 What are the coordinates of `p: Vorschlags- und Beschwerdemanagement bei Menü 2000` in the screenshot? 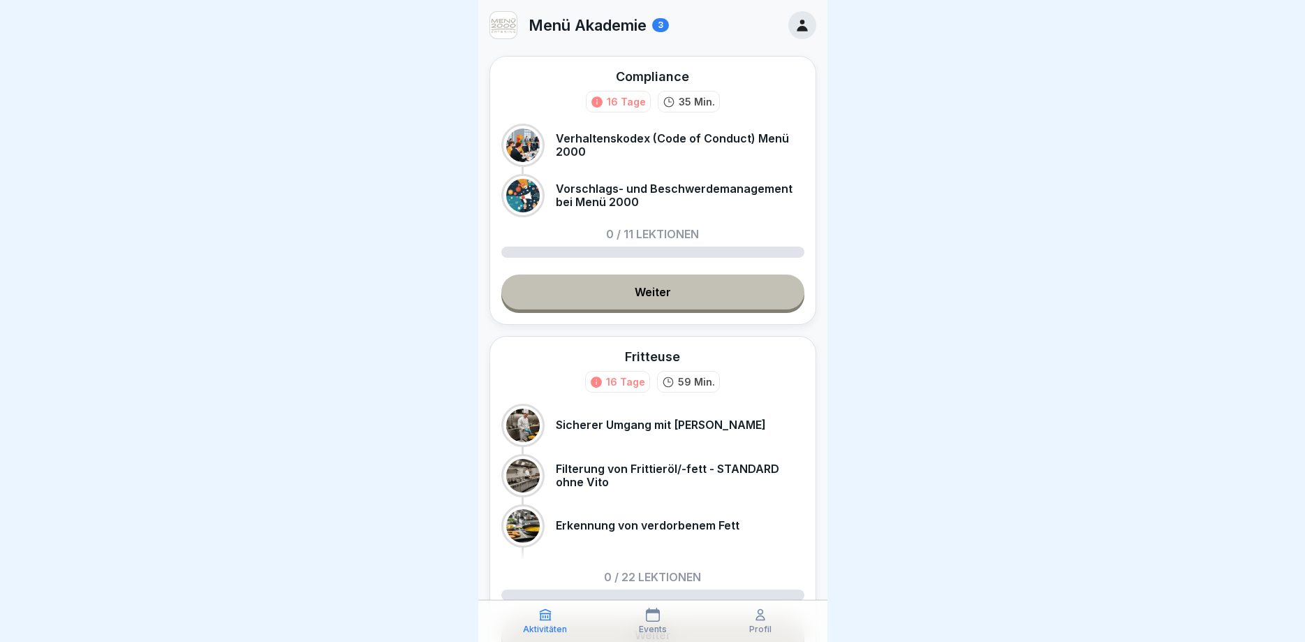 It's located at (680, 195).